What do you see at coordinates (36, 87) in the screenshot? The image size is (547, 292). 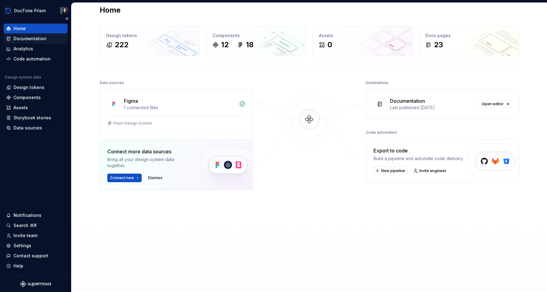 I see `a: Design tokens` at bounding box center [36, 87].